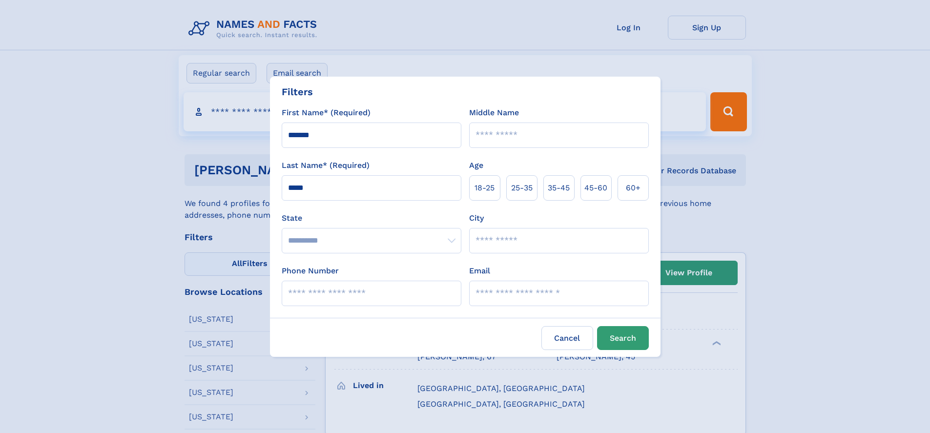  What do you see at coordinates (479, 271) in the screenshot?
I see `label: Email` at bounding box center [479, 271].